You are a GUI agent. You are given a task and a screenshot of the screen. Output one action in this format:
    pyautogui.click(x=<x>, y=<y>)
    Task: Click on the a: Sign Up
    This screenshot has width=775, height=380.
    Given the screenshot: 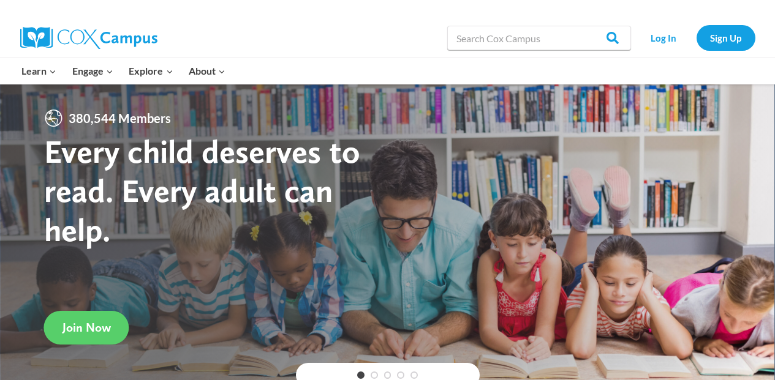 What is the action you would take?
    pyautogui.click(x=726, y=37)
    